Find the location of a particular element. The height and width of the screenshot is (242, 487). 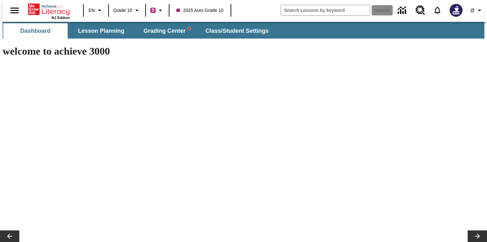

button: Boost Class color is violet red. Change class color is located at coordinates (157, 10).